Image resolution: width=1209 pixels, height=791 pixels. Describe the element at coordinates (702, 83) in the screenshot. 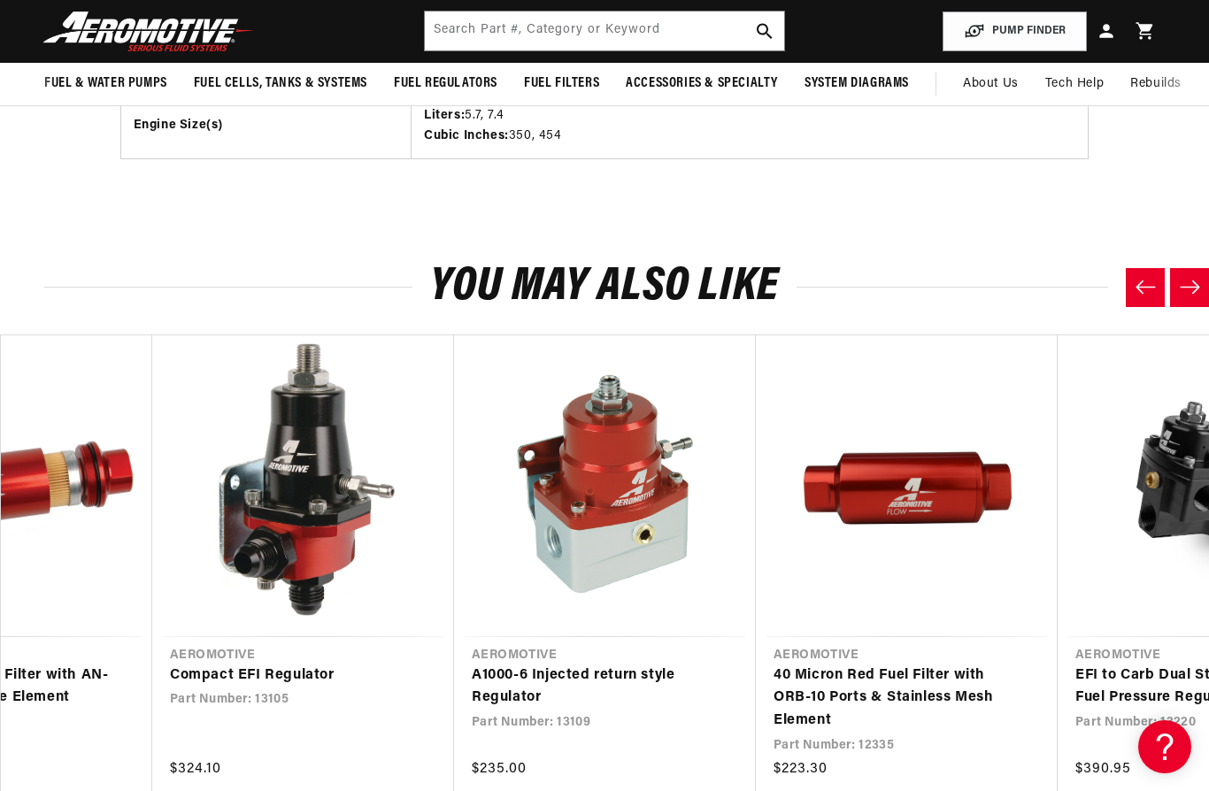

I see `span: Accessories & Specialty` at that location.